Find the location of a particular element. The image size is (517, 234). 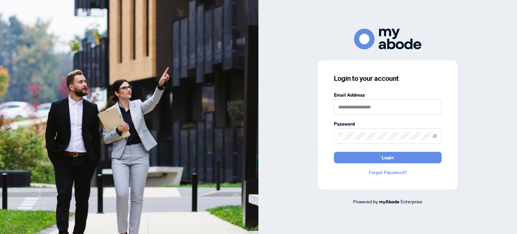

label: Password is located at coordinates (388, 124).